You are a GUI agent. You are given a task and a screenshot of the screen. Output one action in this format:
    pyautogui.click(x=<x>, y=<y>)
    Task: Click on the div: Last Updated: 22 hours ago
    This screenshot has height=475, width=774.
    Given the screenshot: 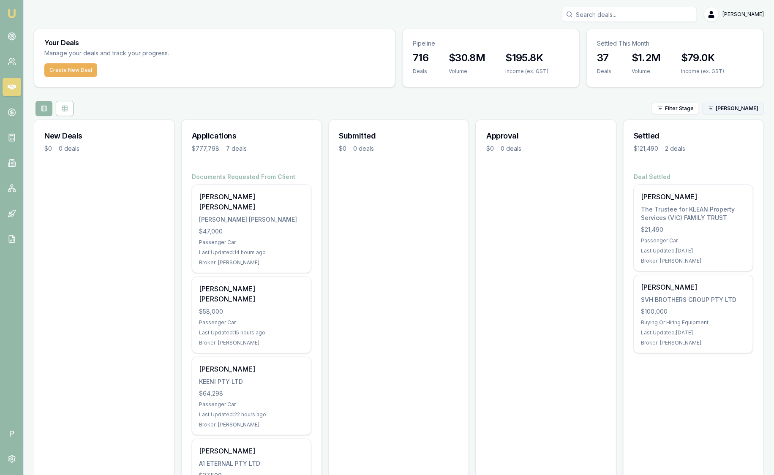 What is the action you would take?
    pyautogui.click(x=251, y=415)
    